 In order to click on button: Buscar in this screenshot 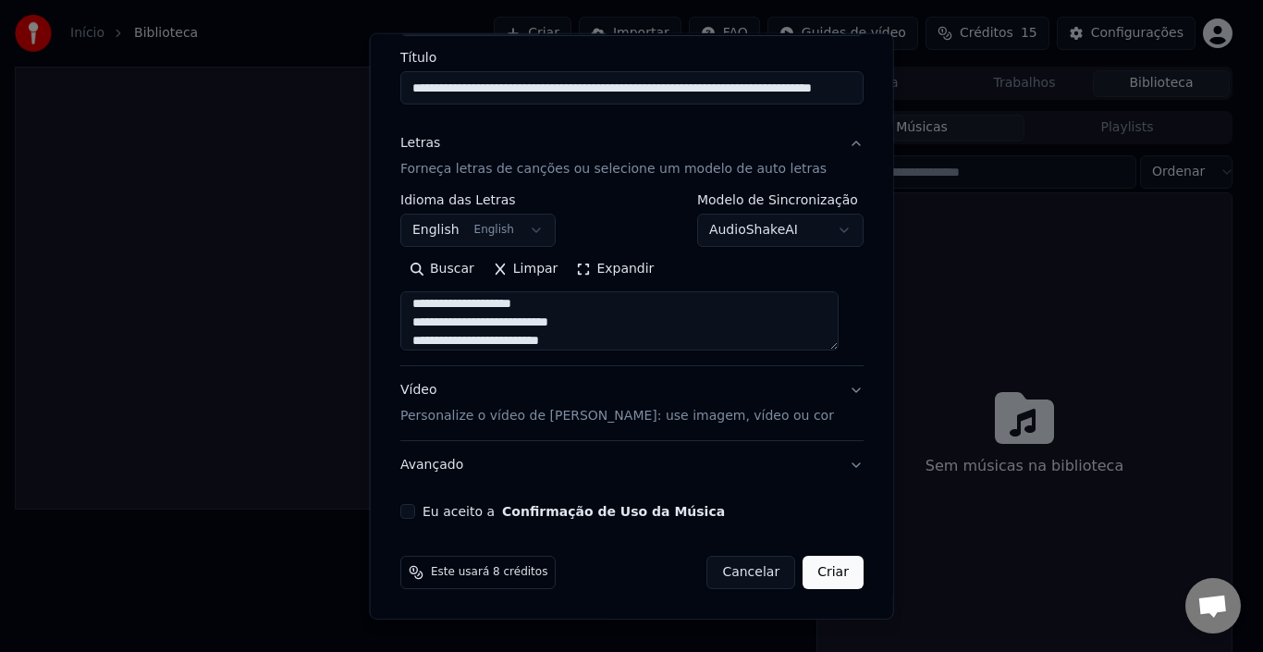, I will do `click(442, 269)`.